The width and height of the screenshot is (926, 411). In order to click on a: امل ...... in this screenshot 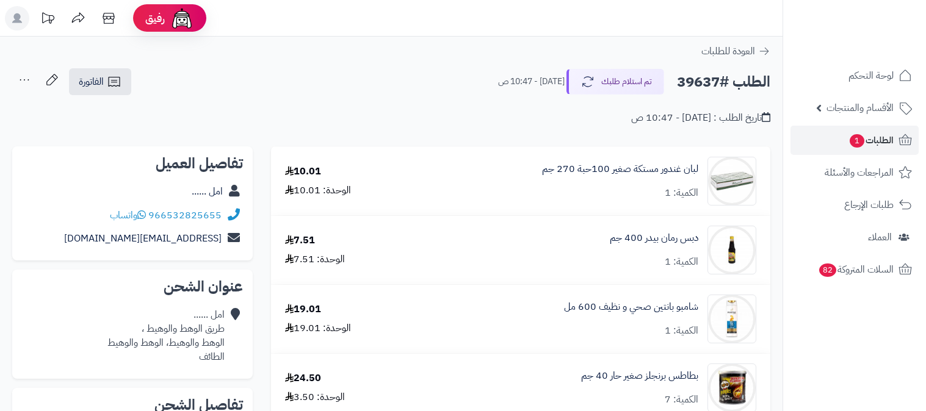, I will do `click(207, 192)`.